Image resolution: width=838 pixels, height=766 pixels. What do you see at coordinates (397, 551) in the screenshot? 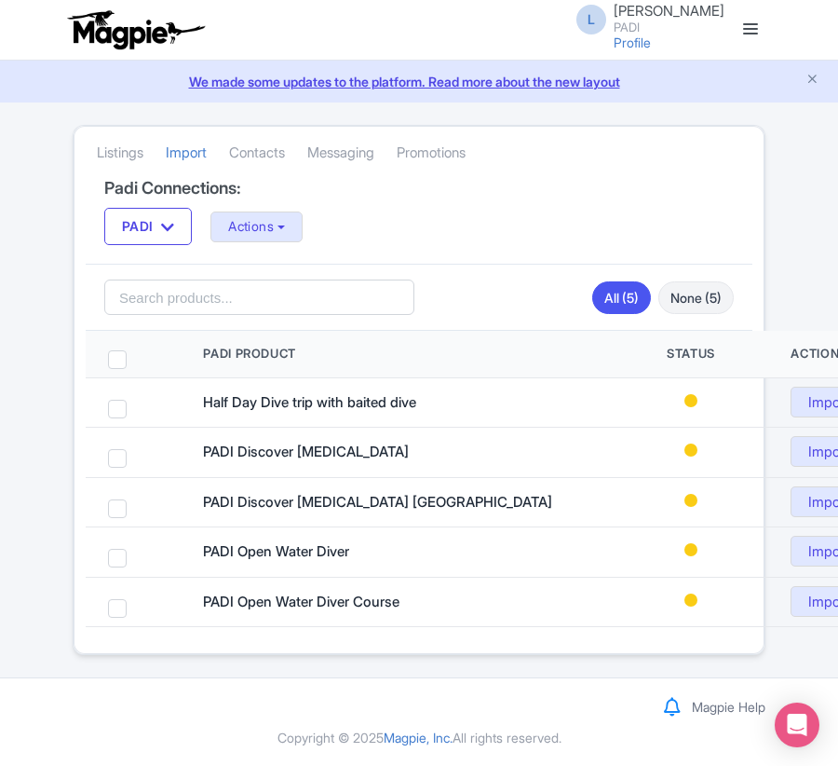
I see `div: PADI Open Water Diver` at bounding box center [397, 551].